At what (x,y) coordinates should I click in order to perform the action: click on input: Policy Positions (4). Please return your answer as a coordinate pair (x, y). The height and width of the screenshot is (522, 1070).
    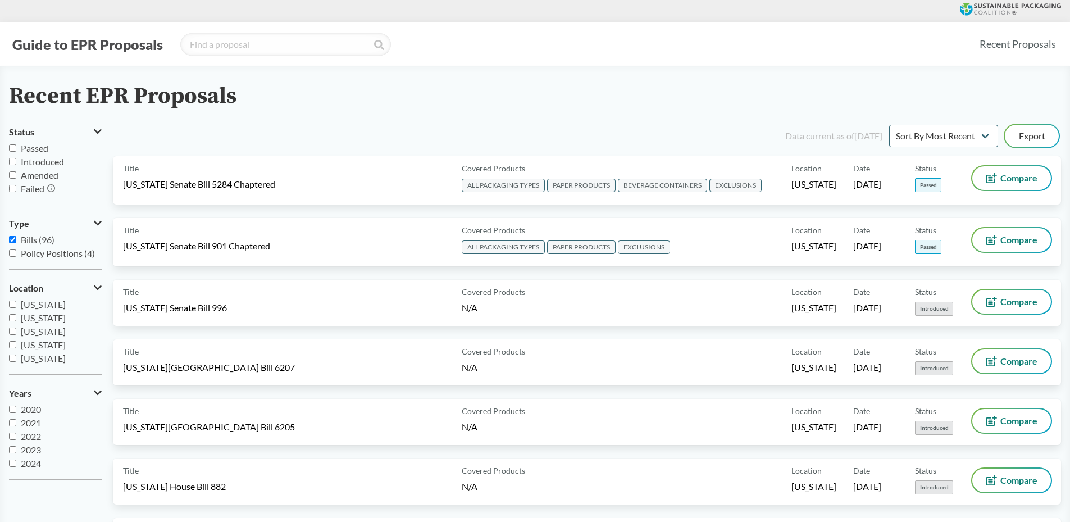
    Looking at the image, I should click on (12, 253).